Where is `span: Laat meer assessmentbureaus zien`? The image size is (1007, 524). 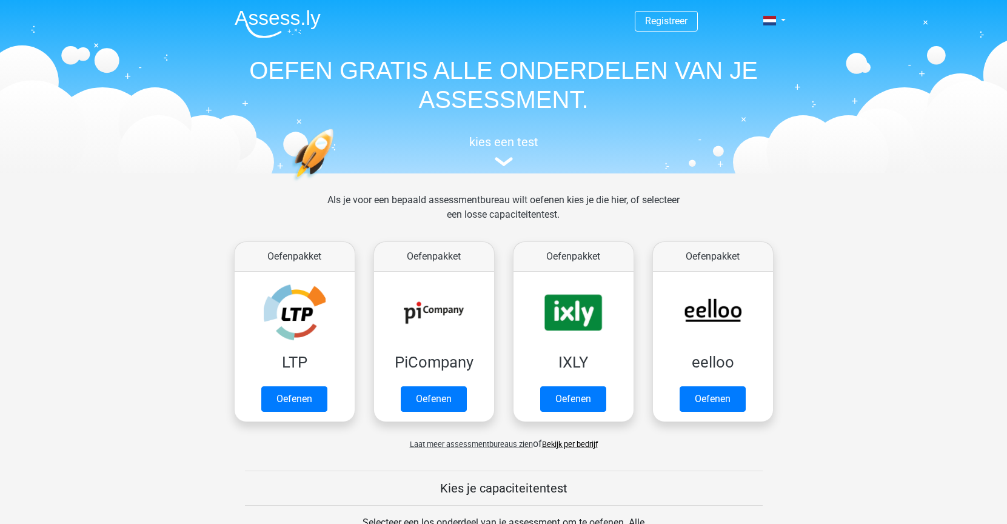
span: Laat meer assessmentbureaus zien is located at coordinates (471, 444).